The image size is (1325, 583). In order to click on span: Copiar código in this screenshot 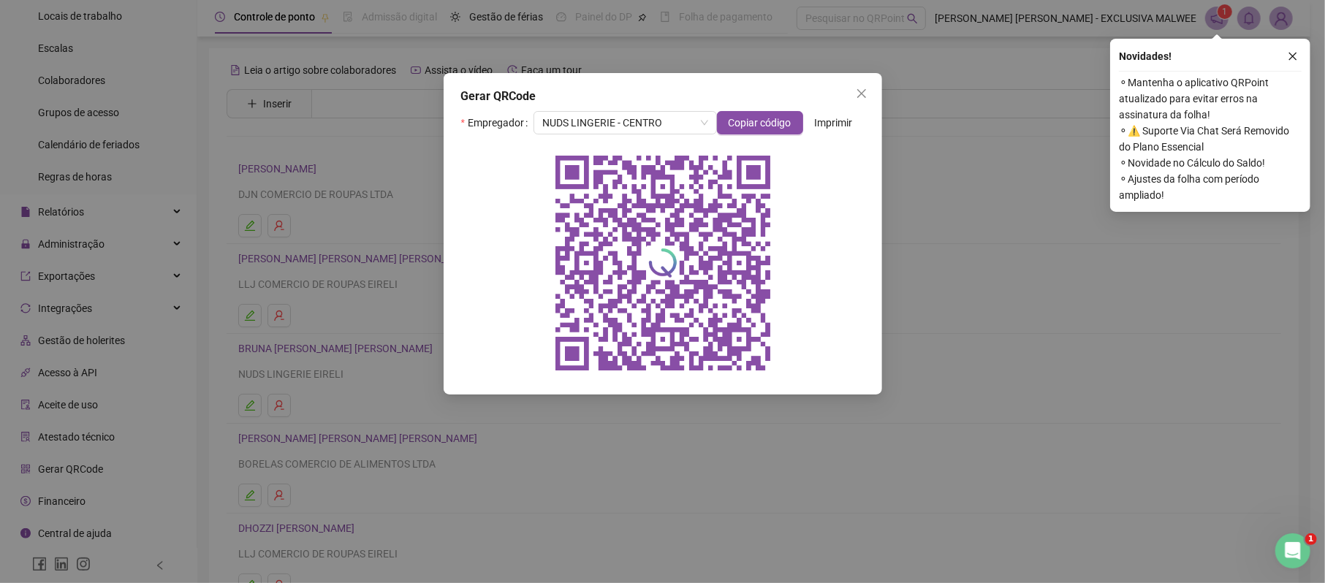, I will do `click(760, 123)`.